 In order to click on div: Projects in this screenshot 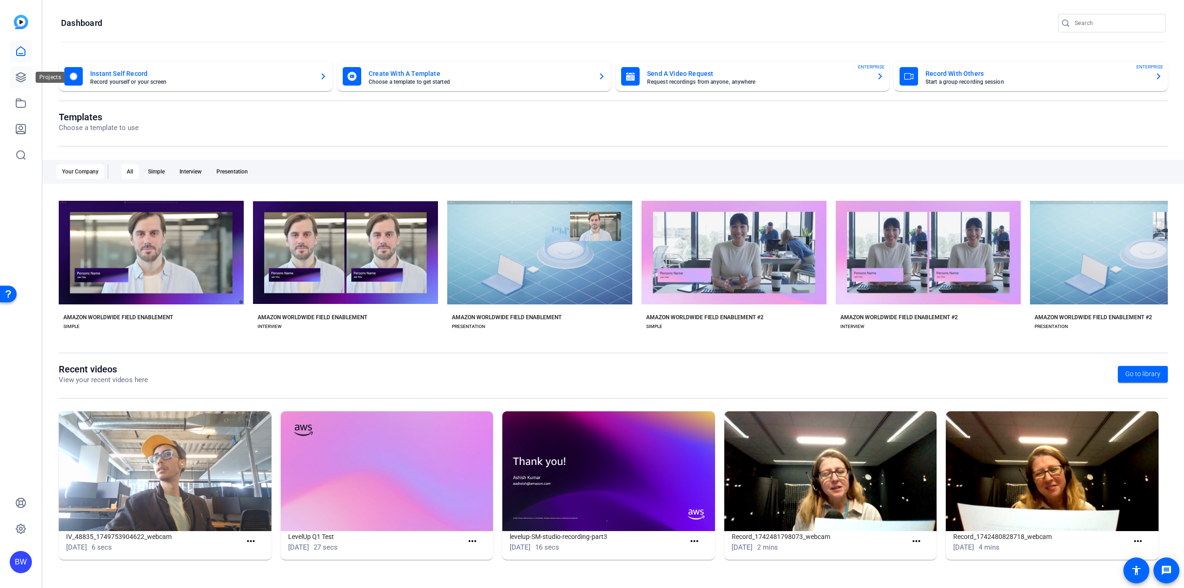, I will do `click(50, 77)`.